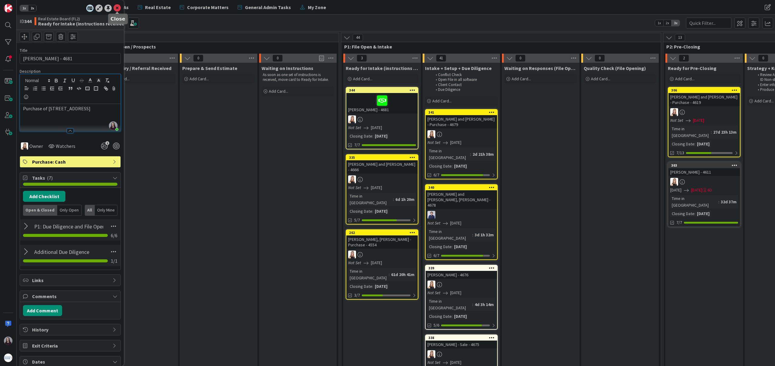  Describe the element at coordinates (71, 162) in the screenshot. I see `span: Purchase: Cash` at that location.